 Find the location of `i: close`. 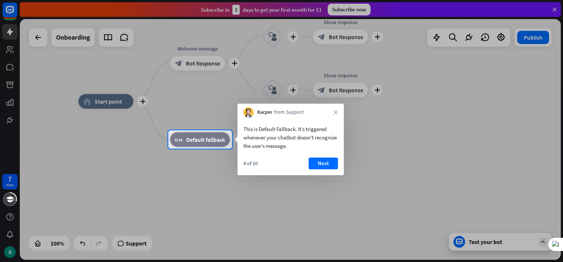

i: close is located at coordinates (336, 112).